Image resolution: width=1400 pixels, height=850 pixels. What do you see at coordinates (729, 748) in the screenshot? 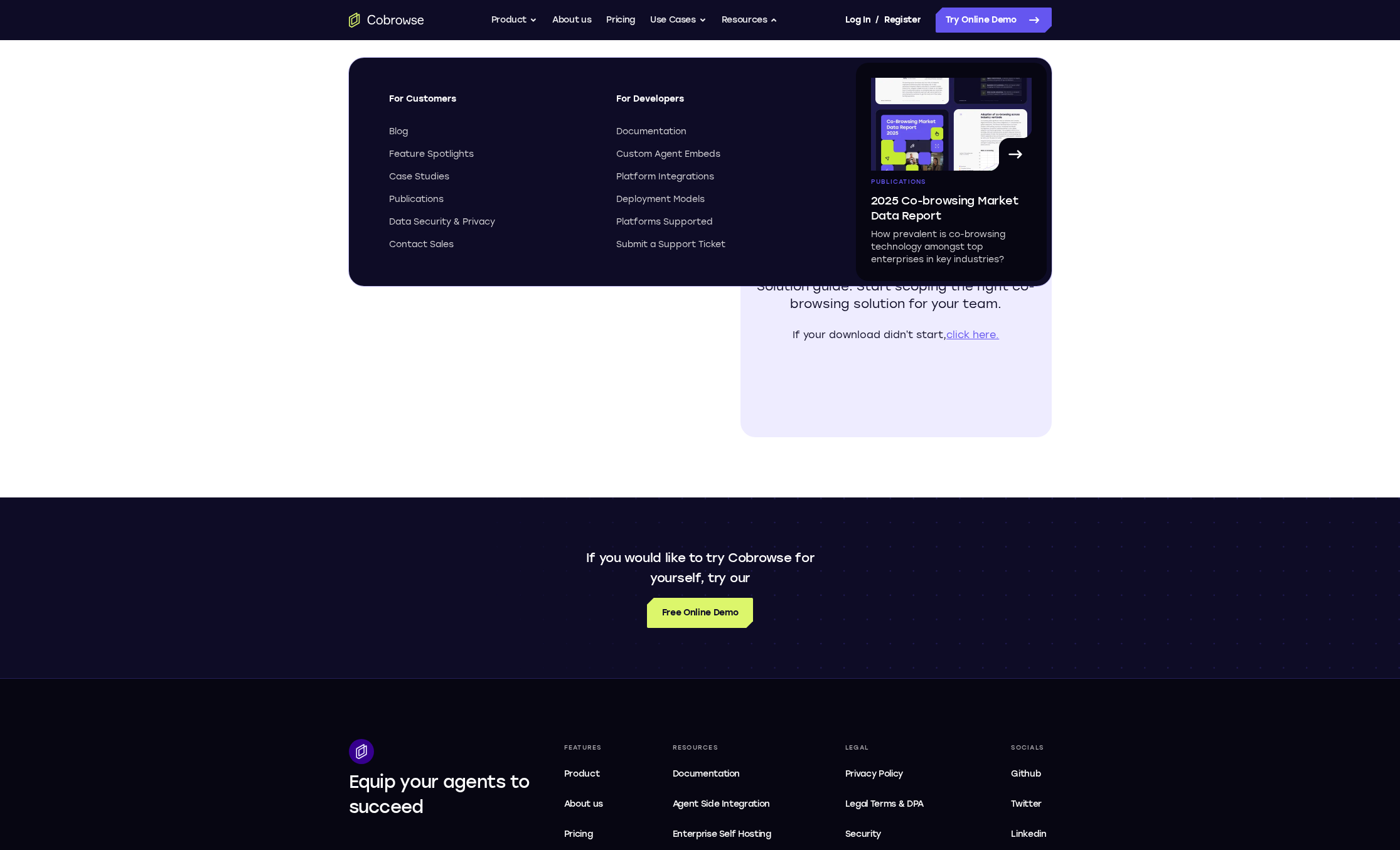
I see `div: Resources` at bounding box center [729, 748].